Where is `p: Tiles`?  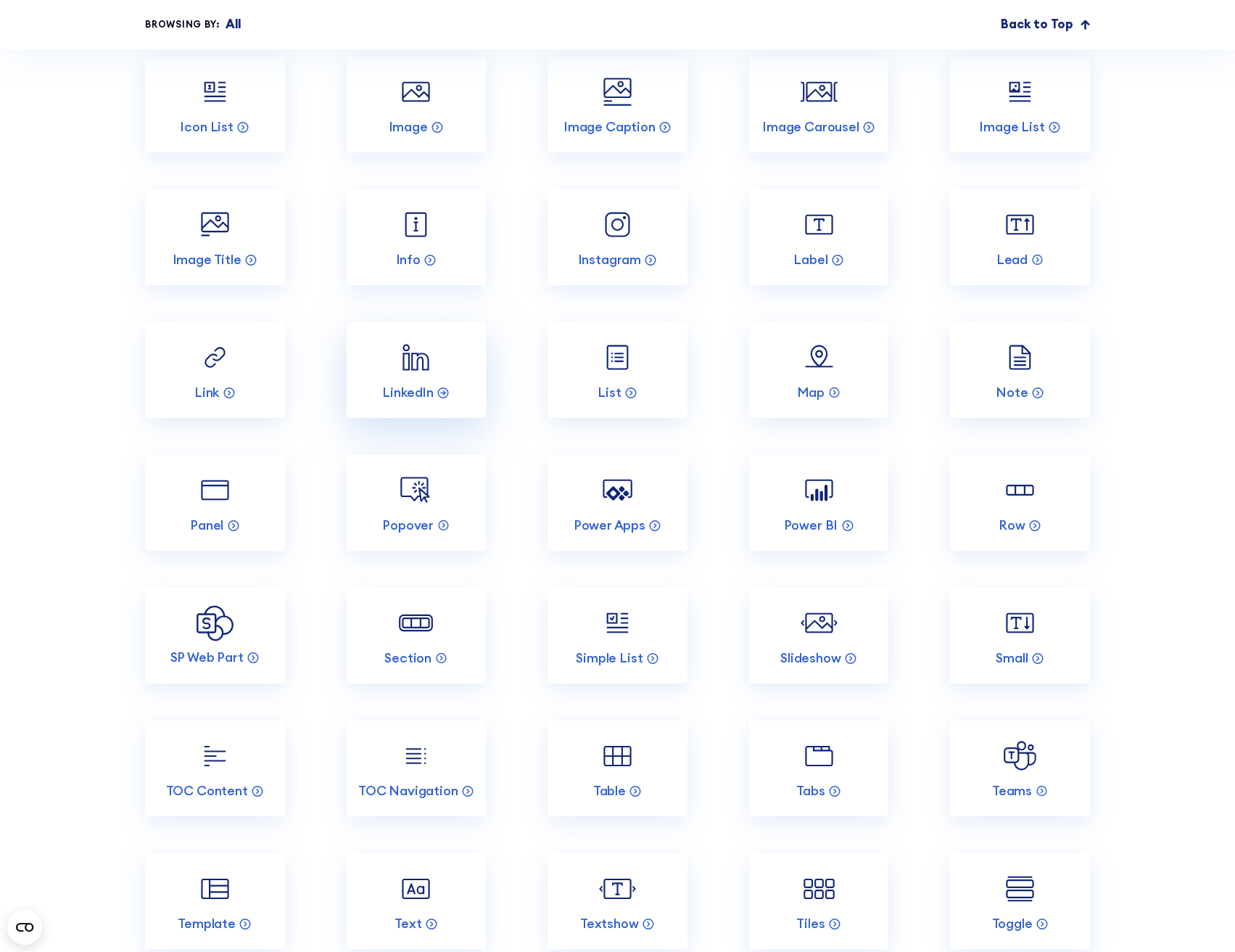 p: Tiles is located at coordinates (811, 923).